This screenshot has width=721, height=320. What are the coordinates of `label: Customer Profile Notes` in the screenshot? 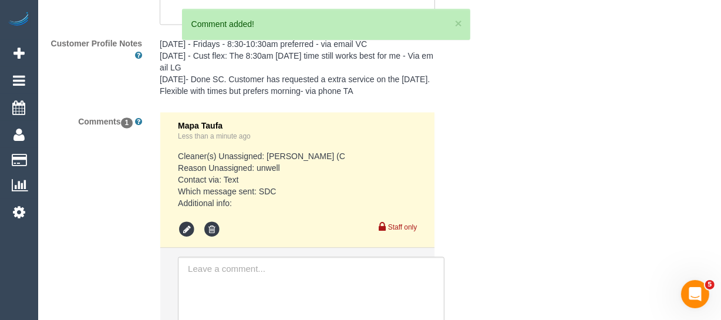 It's located at (96, 47).